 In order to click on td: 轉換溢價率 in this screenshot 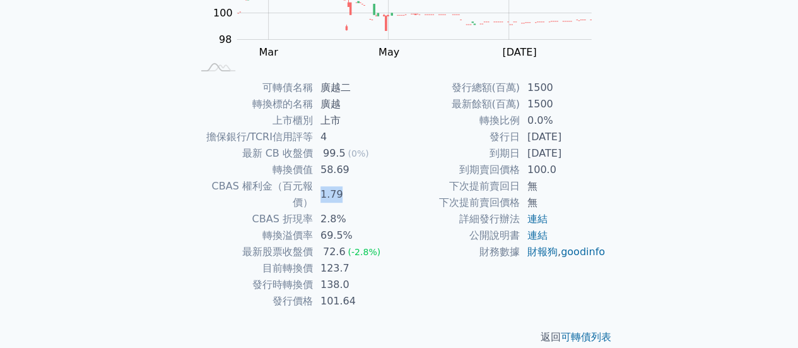, I will do `click(252, 235)`.